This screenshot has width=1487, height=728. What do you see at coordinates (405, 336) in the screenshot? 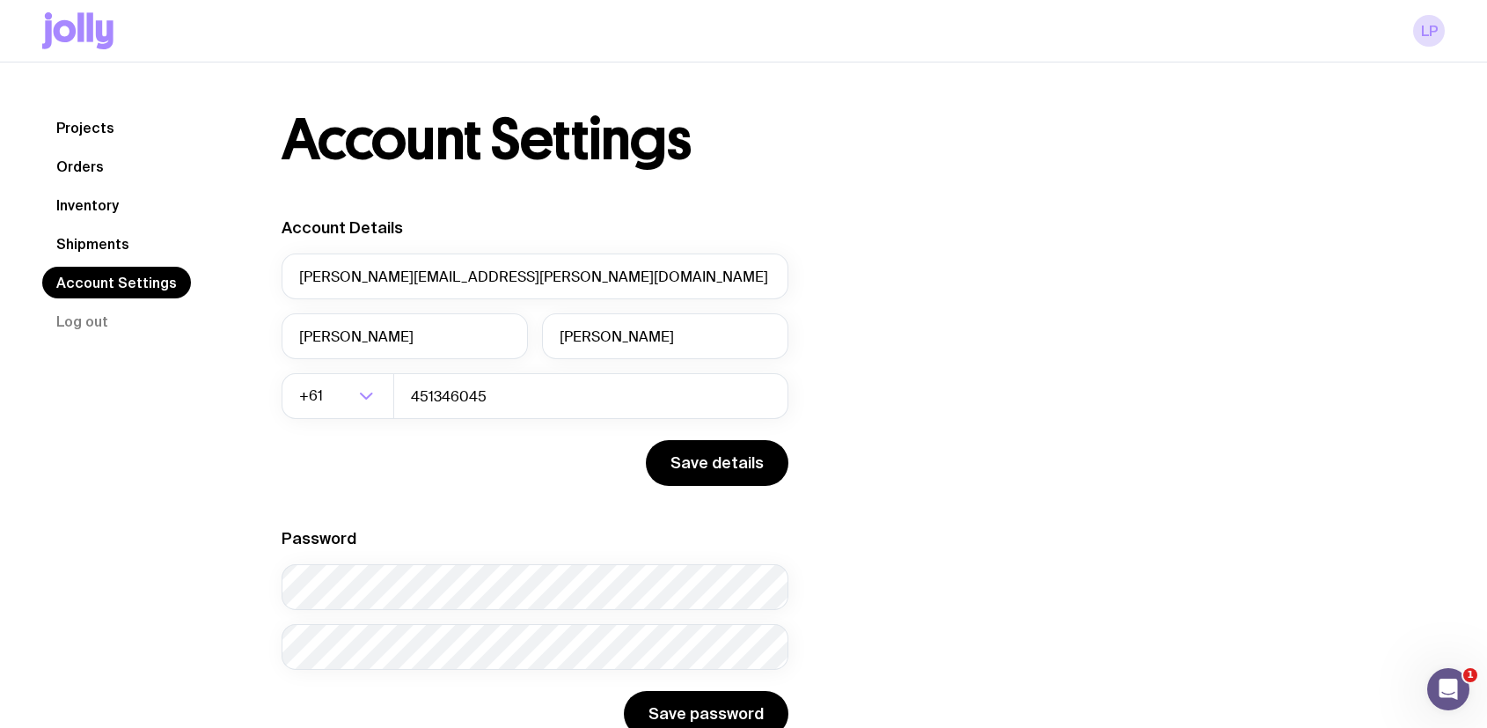
I see `input: First Name` at bounding box center [405, 336].